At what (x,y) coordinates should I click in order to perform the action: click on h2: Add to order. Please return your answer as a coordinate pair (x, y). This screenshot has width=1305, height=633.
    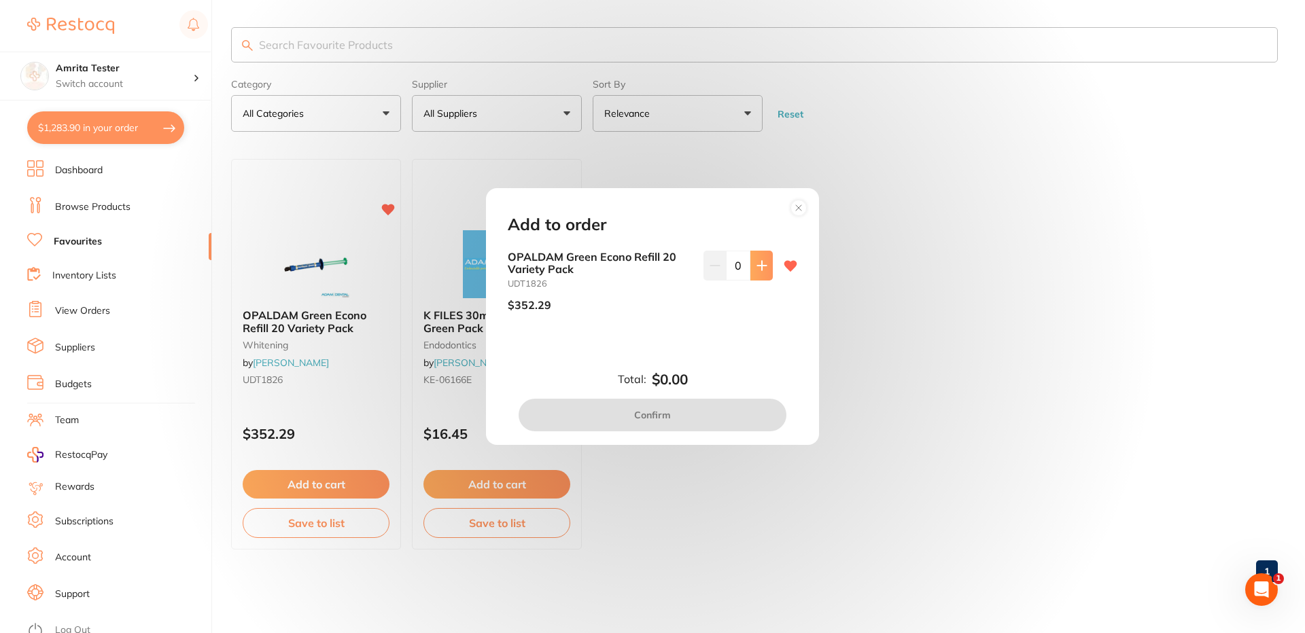
    Looking at the image, I should click on (557, 225).